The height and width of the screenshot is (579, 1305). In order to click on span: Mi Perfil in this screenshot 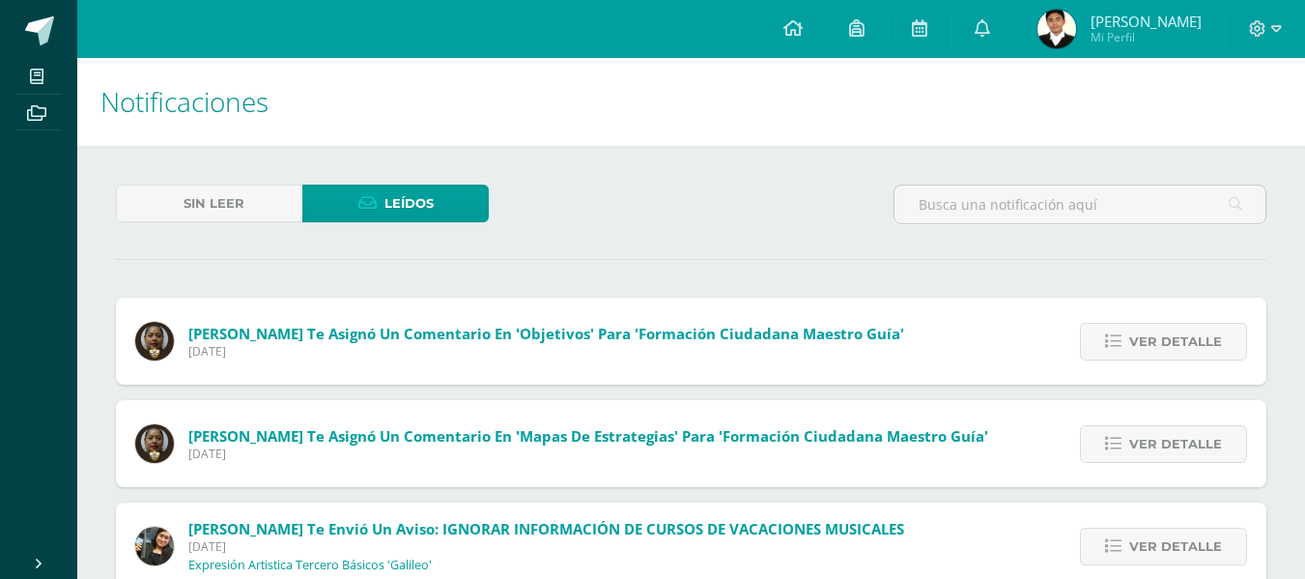, I will do `click(1146, 37)`.